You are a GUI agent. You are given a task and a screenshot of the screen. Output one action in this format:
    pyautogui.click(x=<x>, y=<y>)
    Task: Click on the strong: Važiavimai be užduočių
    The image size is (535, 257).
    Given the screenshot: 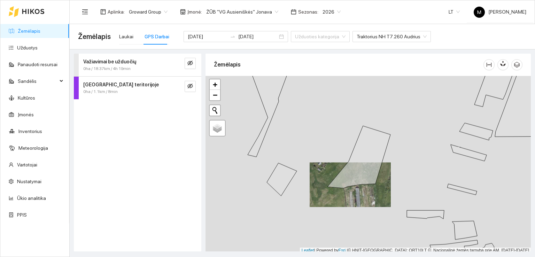 What is the action you would take?
    pyautogui.click(x=110, y=62)
    